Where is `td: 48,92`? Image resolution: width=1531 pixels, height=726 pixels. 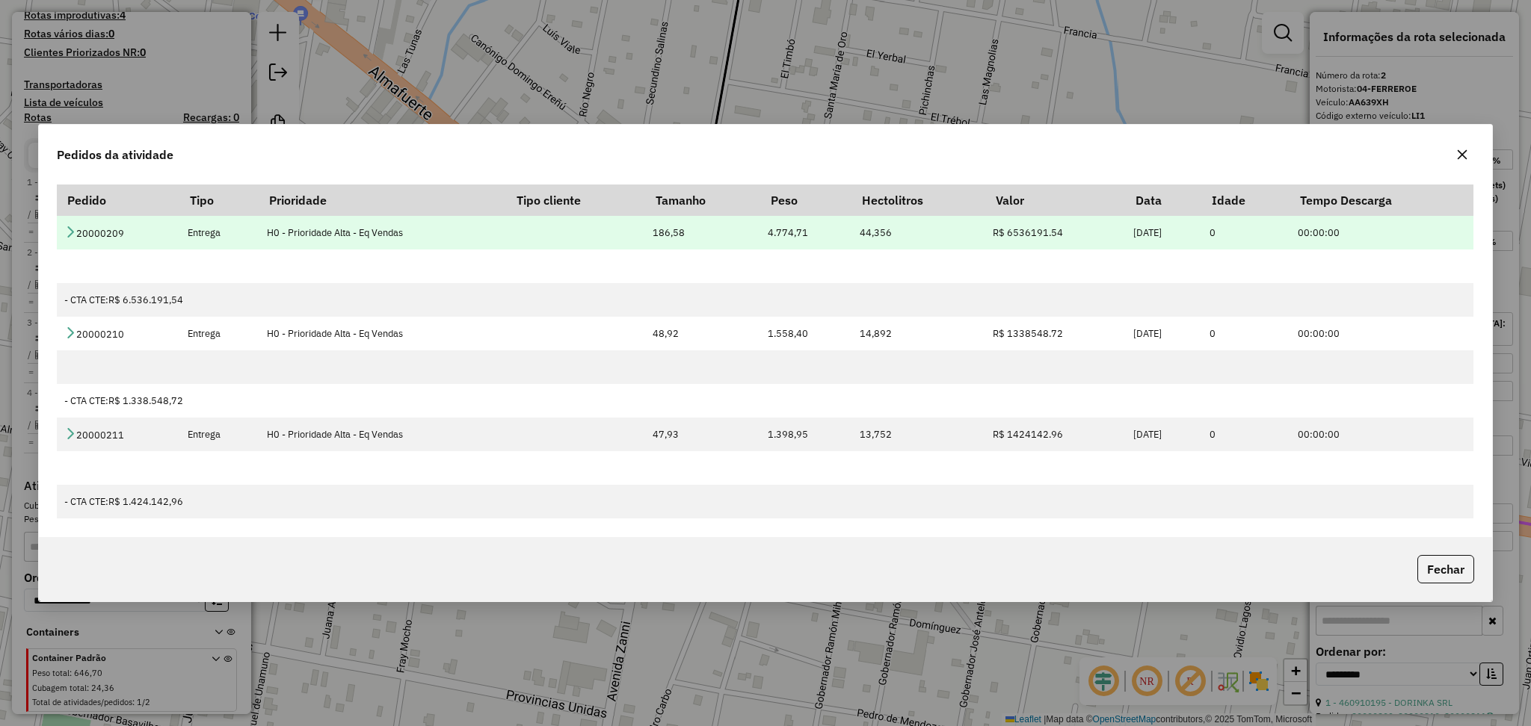 td: 48,92 is located at coordinates (702, 333).